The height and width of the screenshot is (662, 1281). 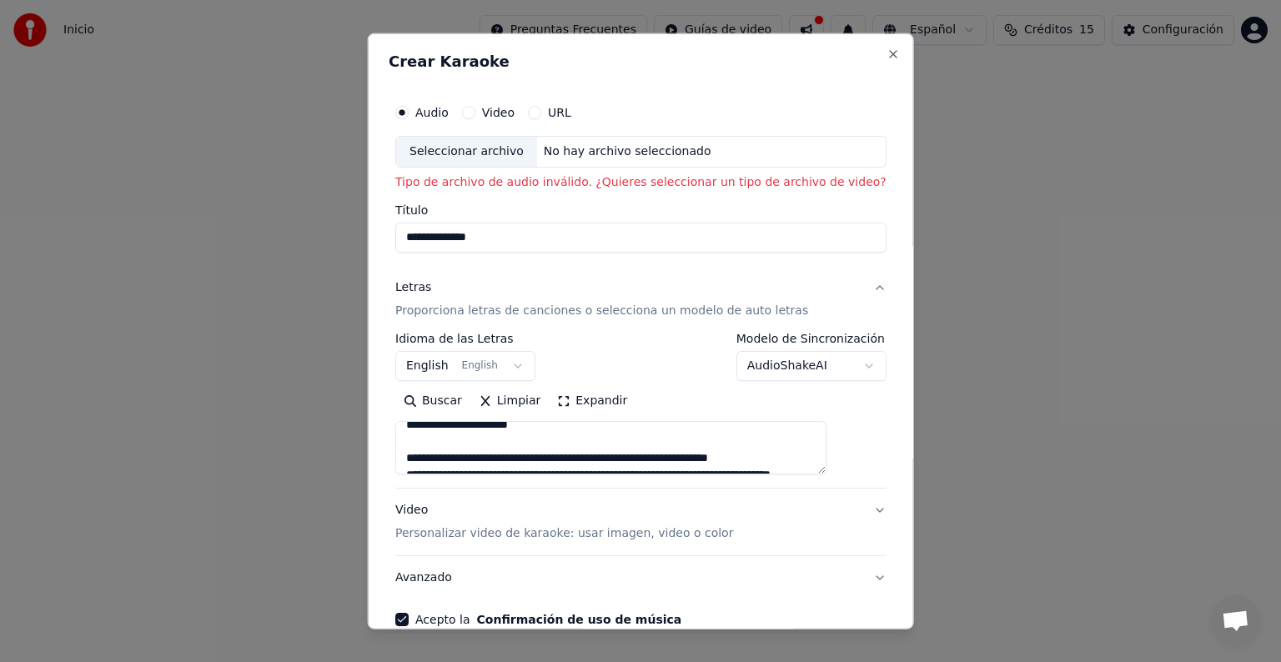 I want to click on h2: Crear Karaoke, so click(x=641, y=62).